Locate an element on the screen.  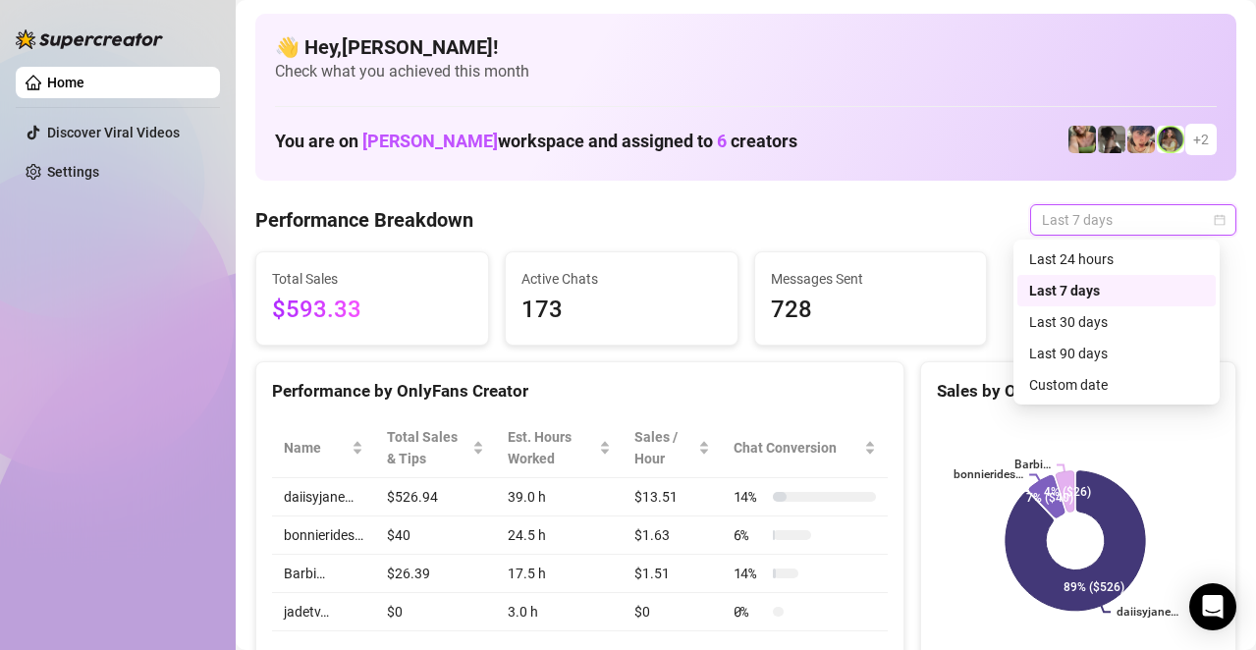
span: Total Sales is located at coordinates (372, 279).